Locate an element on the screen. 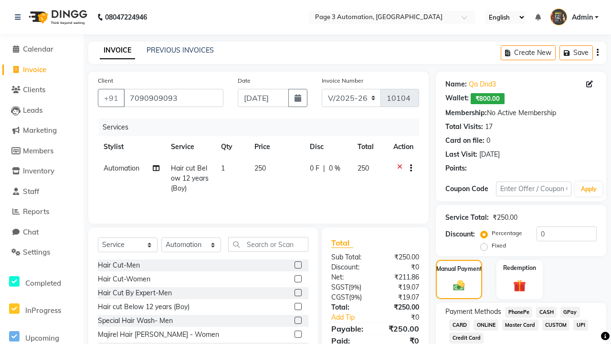 The width and height of the screenshot is (611, 344). div: No Active Membership is located at coordinates (521, 113).